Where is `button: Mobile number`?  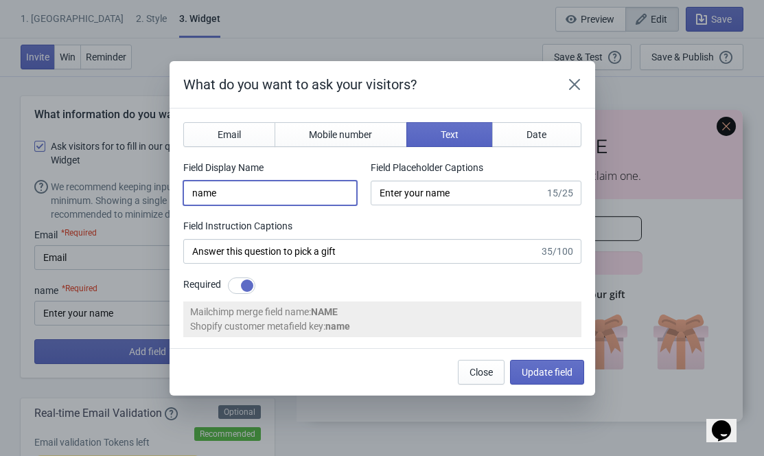
button: Mobile number is located at coordinates (340, 134).